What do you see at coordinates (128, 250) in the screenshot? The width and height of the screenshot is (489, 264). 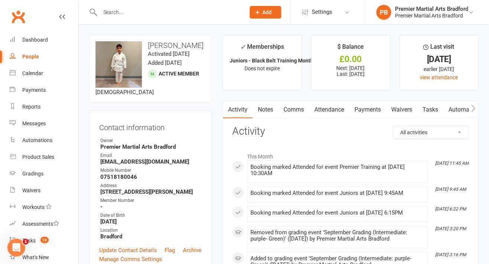 I see `a: Update Contact Details` at bounding box center [128, 250].